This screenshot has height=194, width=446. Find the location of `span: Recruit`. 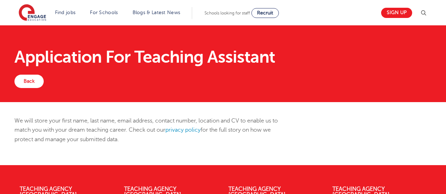

span: Recruit is located at coordinates (265, 13).